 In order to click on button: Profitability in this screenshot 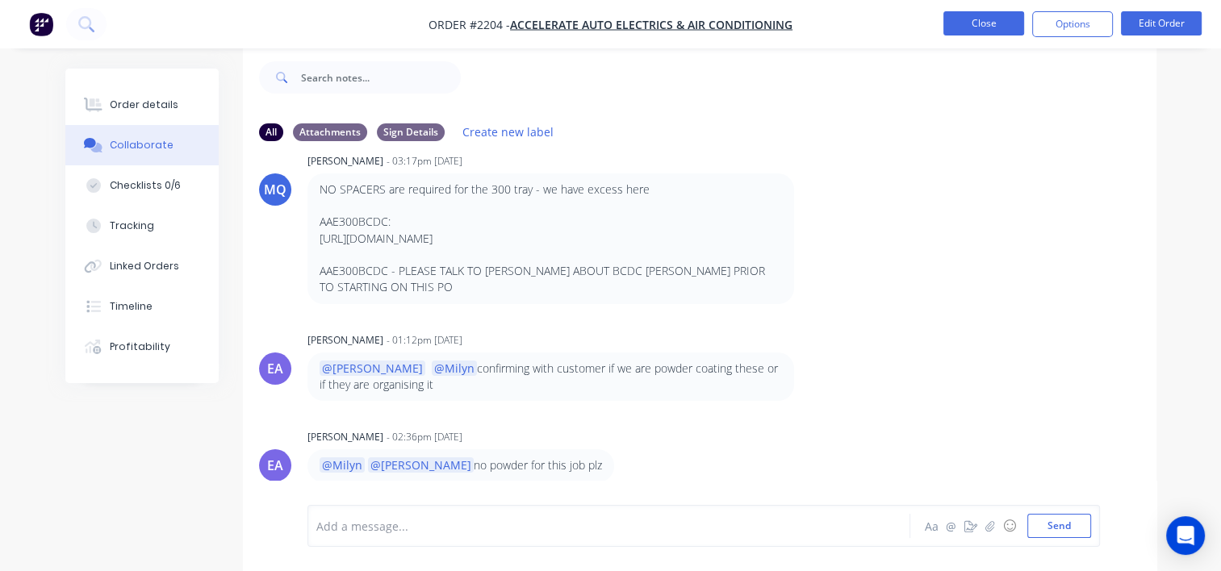, I will do `click(142, 347)`.